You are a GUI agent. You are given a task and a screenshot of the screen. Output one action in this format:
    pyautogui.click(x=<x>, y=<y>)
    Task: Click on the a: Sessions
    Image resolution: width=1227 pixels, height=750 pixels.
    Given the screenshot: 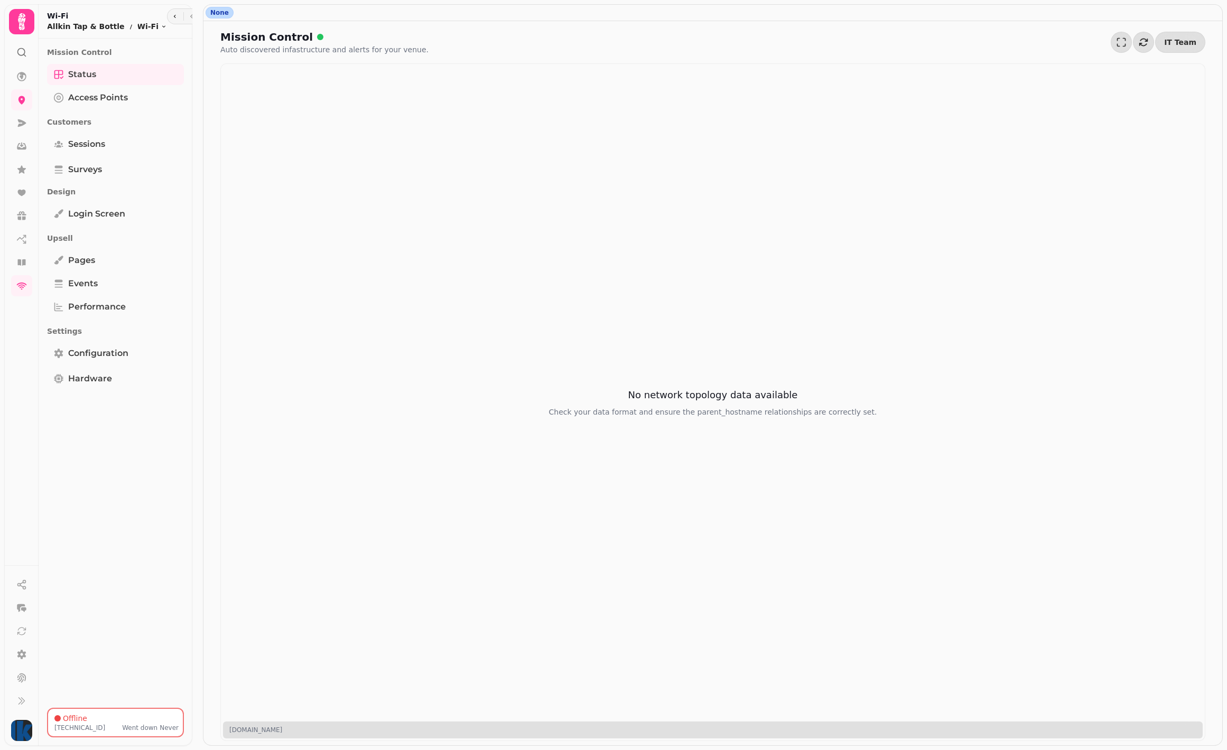 What is the action you would take?
    pyautogui.click(x=115, y=144)
    